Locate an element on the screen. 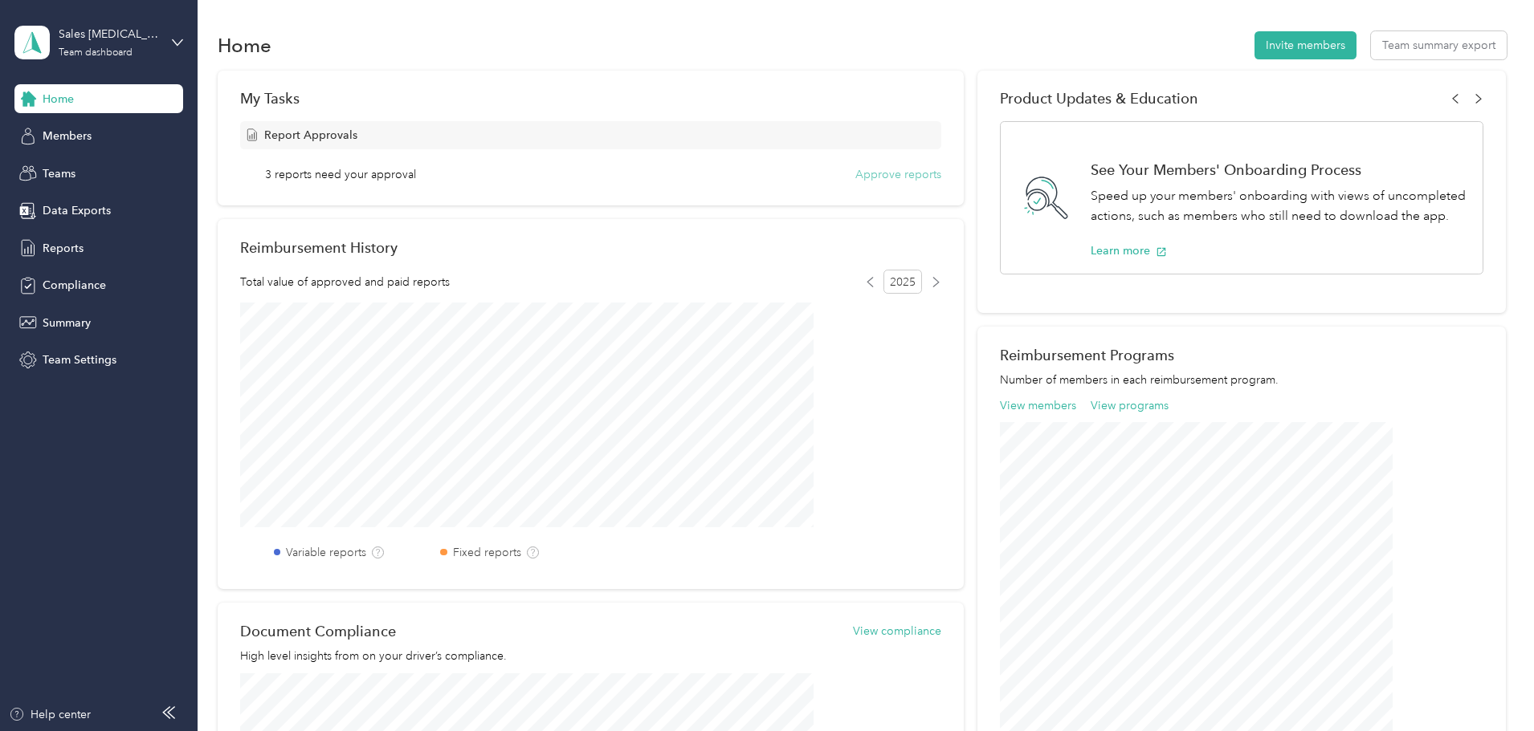 The width and height of the screenshot is (1534, 731). span: Members is located at coordinates (67, 136).